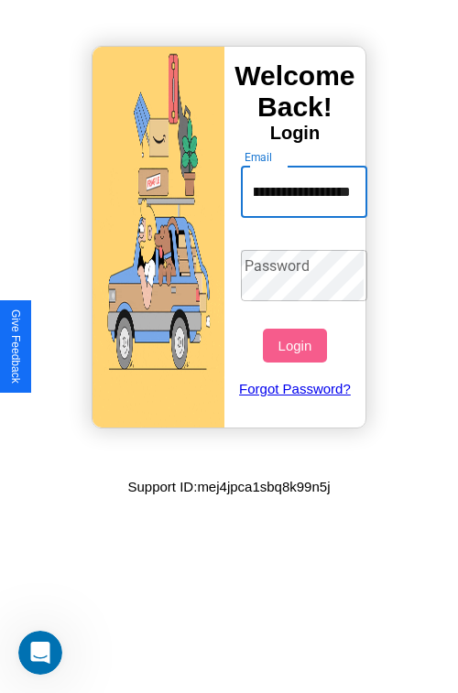 Image resolution: width=458 pixels, height=693 pixels. Describe the element at coordinates (258, 157) in the screenshot. I see `label: Email` at that location.